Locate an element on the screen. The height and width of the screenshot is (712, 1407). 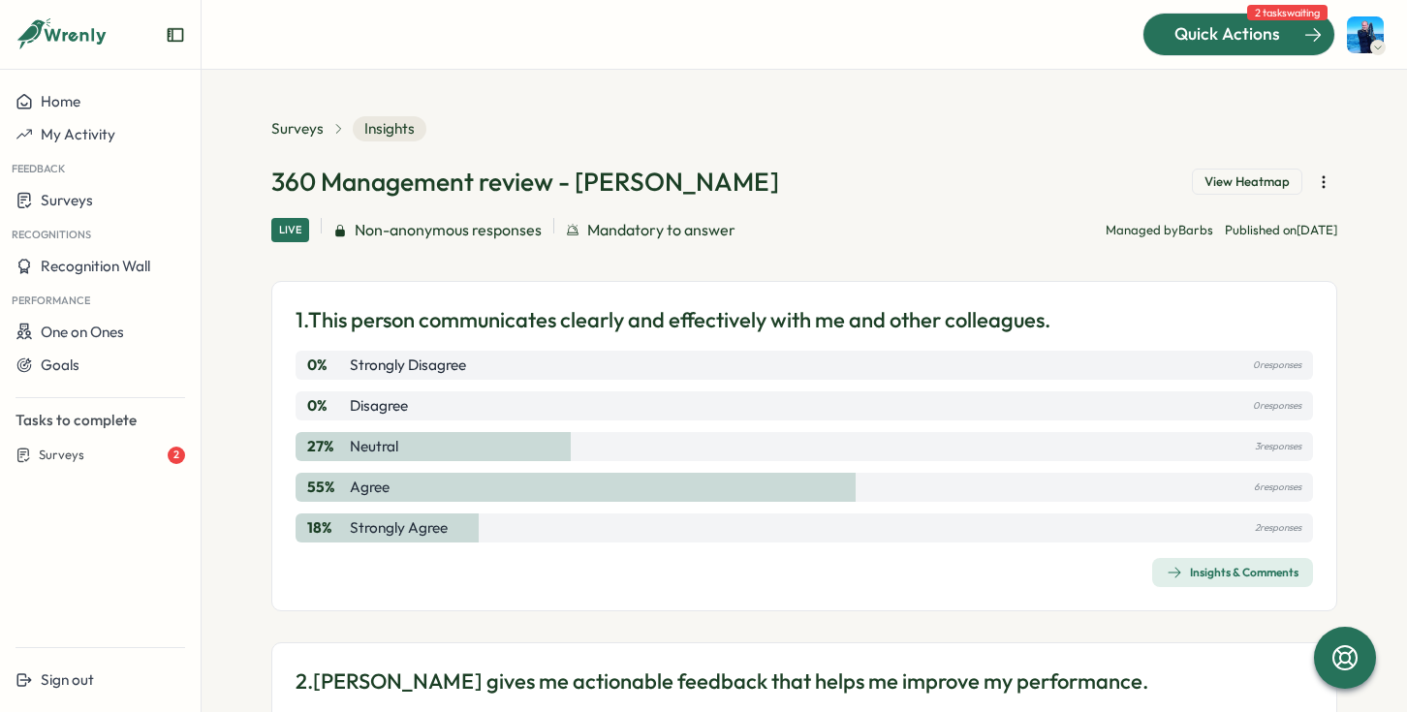
p: Managed by is located at coordinates (1159, 231).